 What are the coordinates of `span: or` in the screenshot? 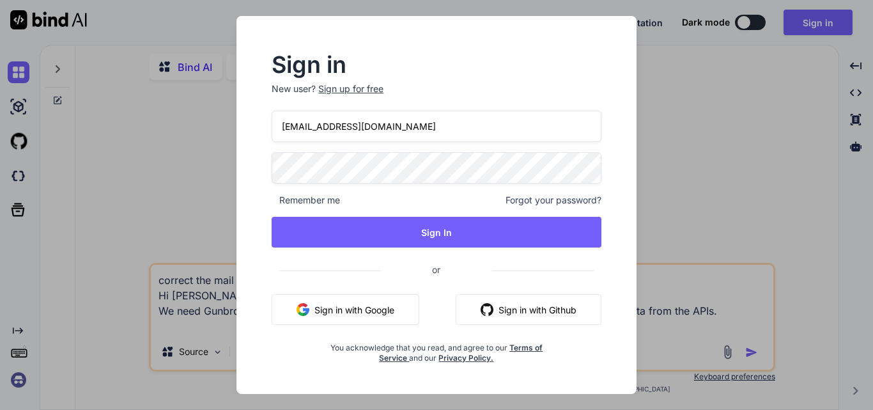 It's located at (436, 269).